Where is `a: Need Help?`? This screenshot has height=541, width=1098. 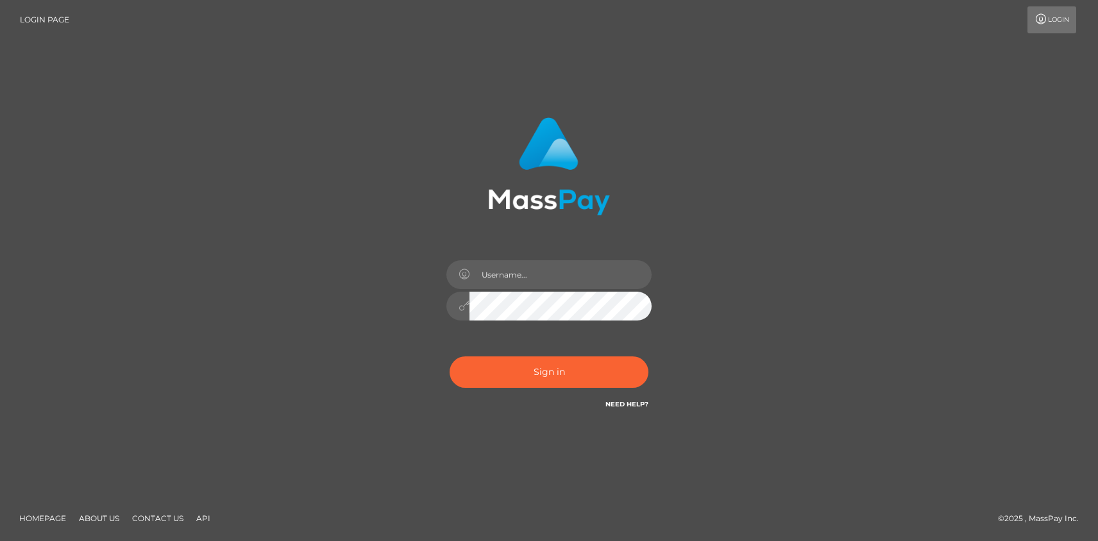
a: Need Help? is located at coordinates (627, 404).